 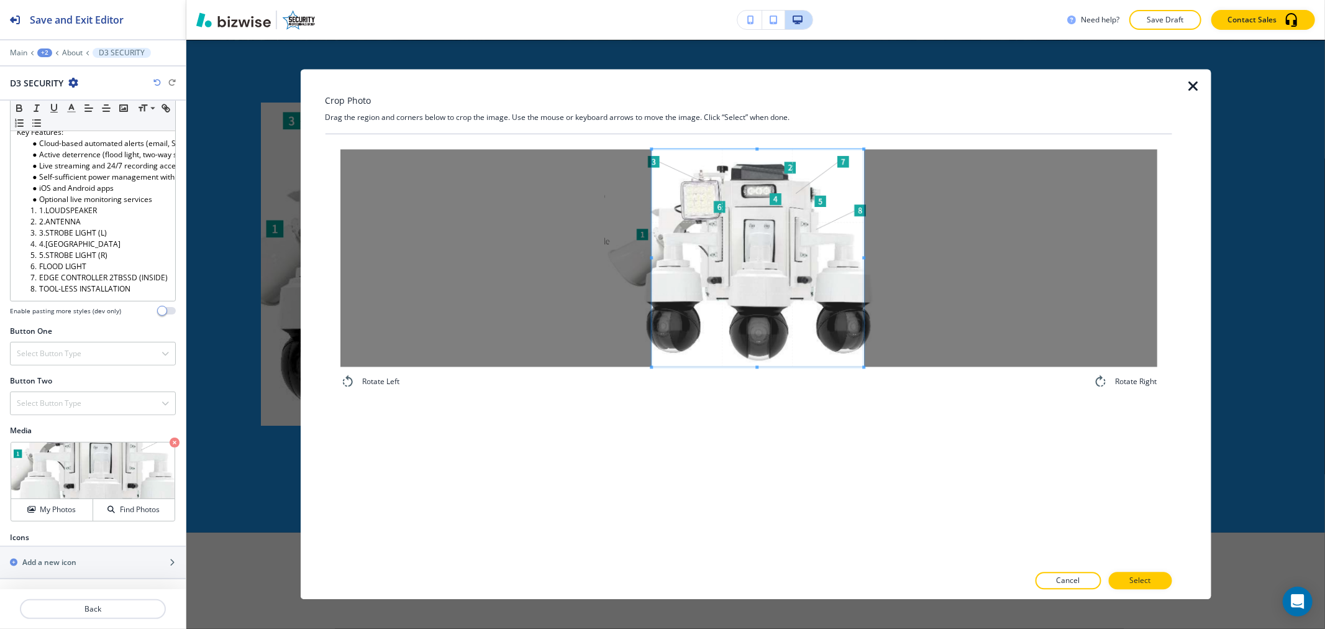 What do you see at coordinates (140, 509) in the screenshot?
I see `h4: Find Photos` at bounding box center [140, 509].